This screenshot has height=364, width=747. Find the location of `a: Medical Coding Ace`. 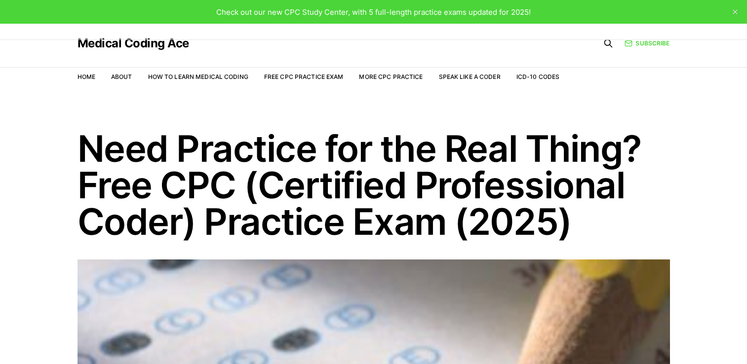

a: Medical Coding Ace is located at coordinates (133, 43).